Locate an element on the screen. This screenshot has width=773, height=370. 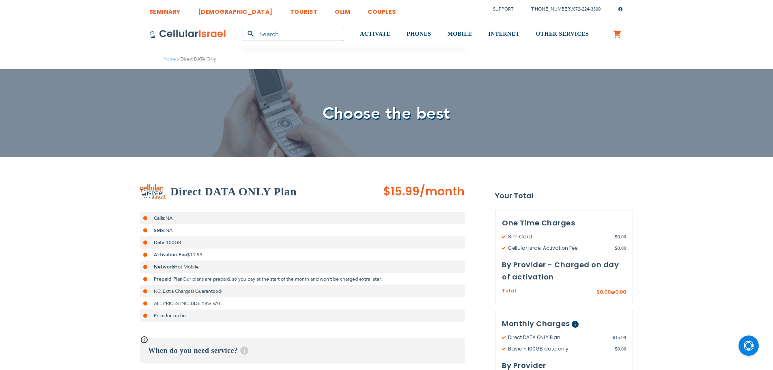
input: Search is located at coordinates (293, 34).